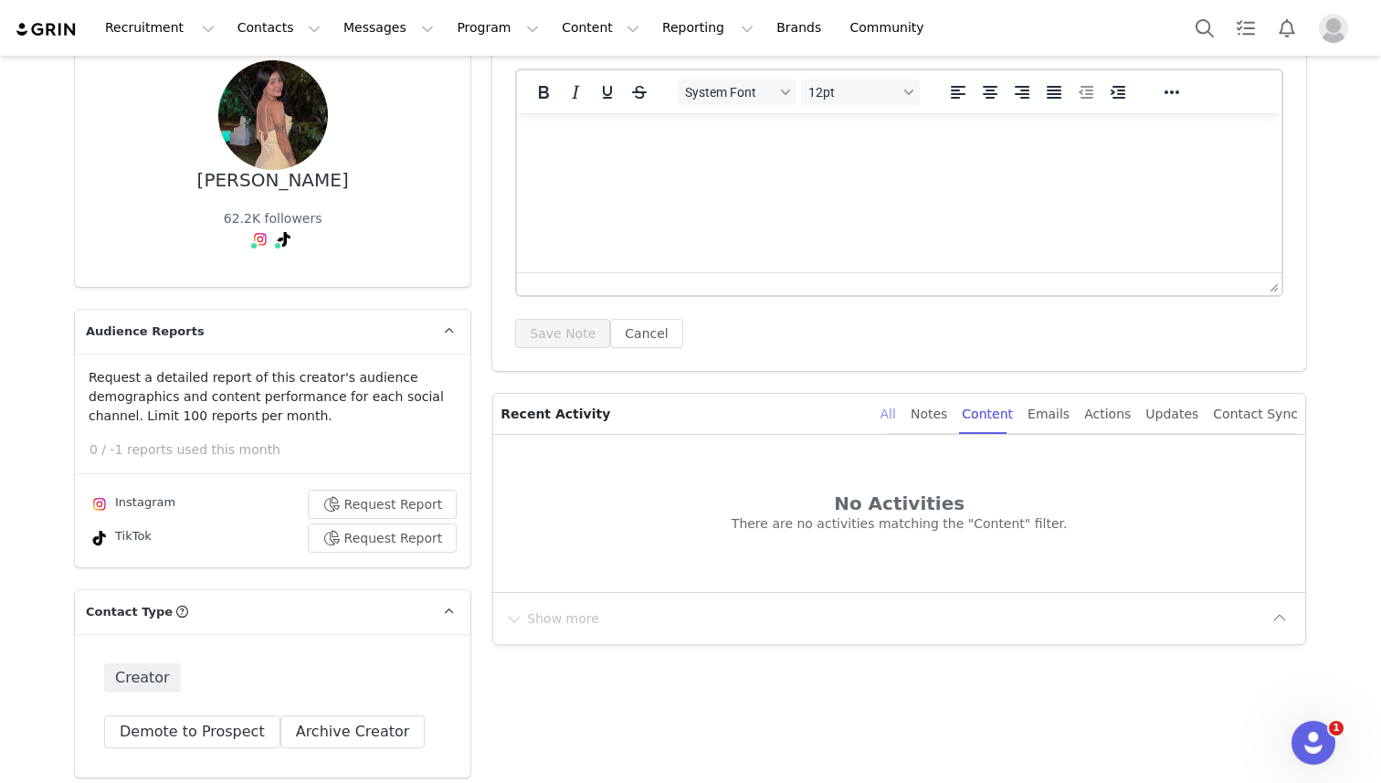 This screenshot has height=783, width=1381. I want to click on button: Decrease indent, so click(1086, 92).